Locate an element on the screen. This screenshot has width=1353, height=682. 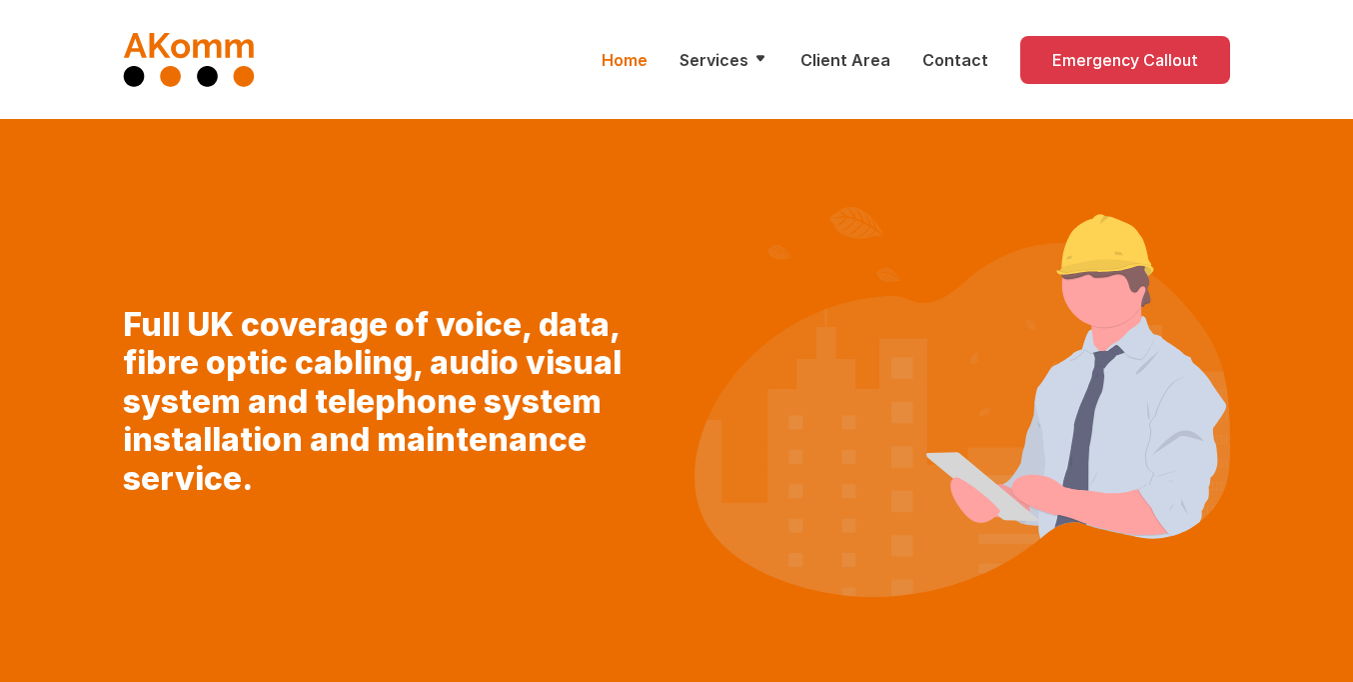
h1: Full UK coverage of voice, data, fibre optic cabling, audio visual system and telephone system in... is located at coordinates (391, 402).